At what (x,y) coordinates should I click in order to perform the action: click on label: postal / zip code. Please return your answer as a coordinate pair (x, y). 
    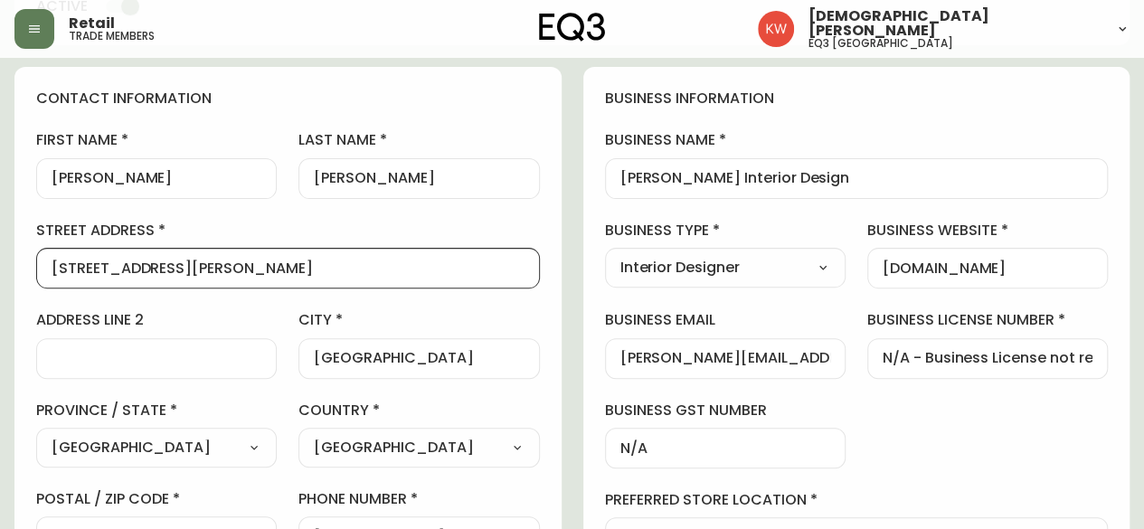
    Looking at the image, I should click on (157, 499).